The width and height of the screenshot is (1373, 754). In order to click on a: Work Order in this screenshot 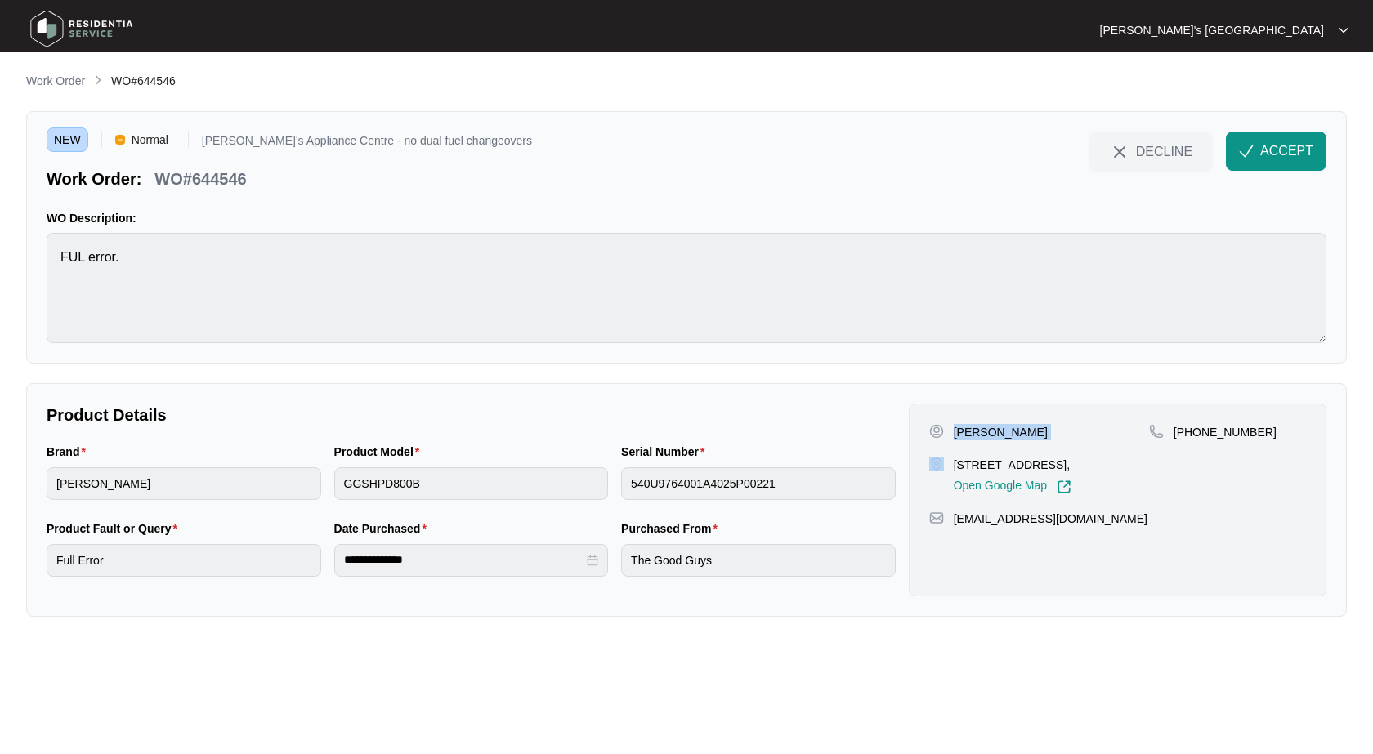, I will do `click(56, 82)`.